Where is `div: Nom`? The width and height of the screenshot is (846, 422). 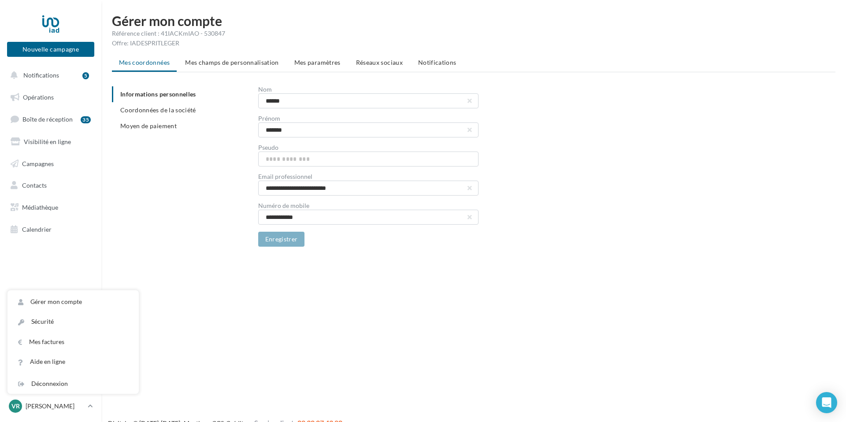
div: Nom is located at coordinates (368, 89).